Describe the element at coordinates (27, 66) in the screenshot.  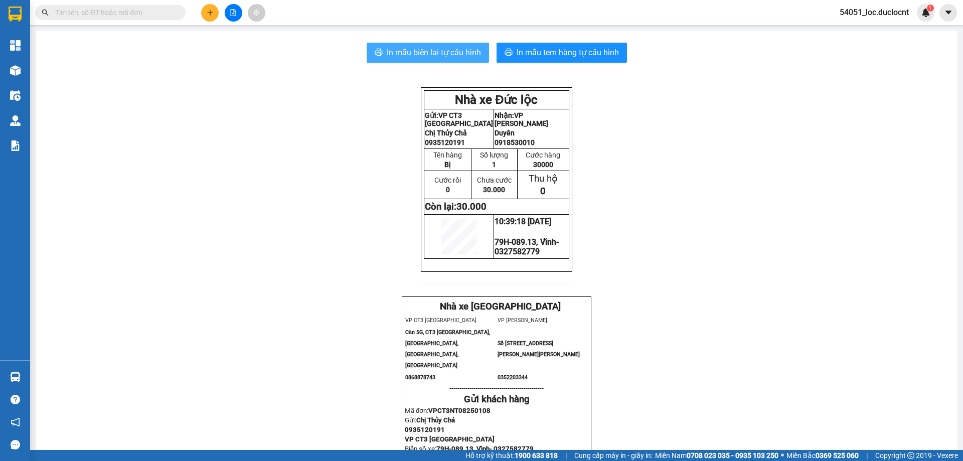
I see `span: 0949664770` at that location.